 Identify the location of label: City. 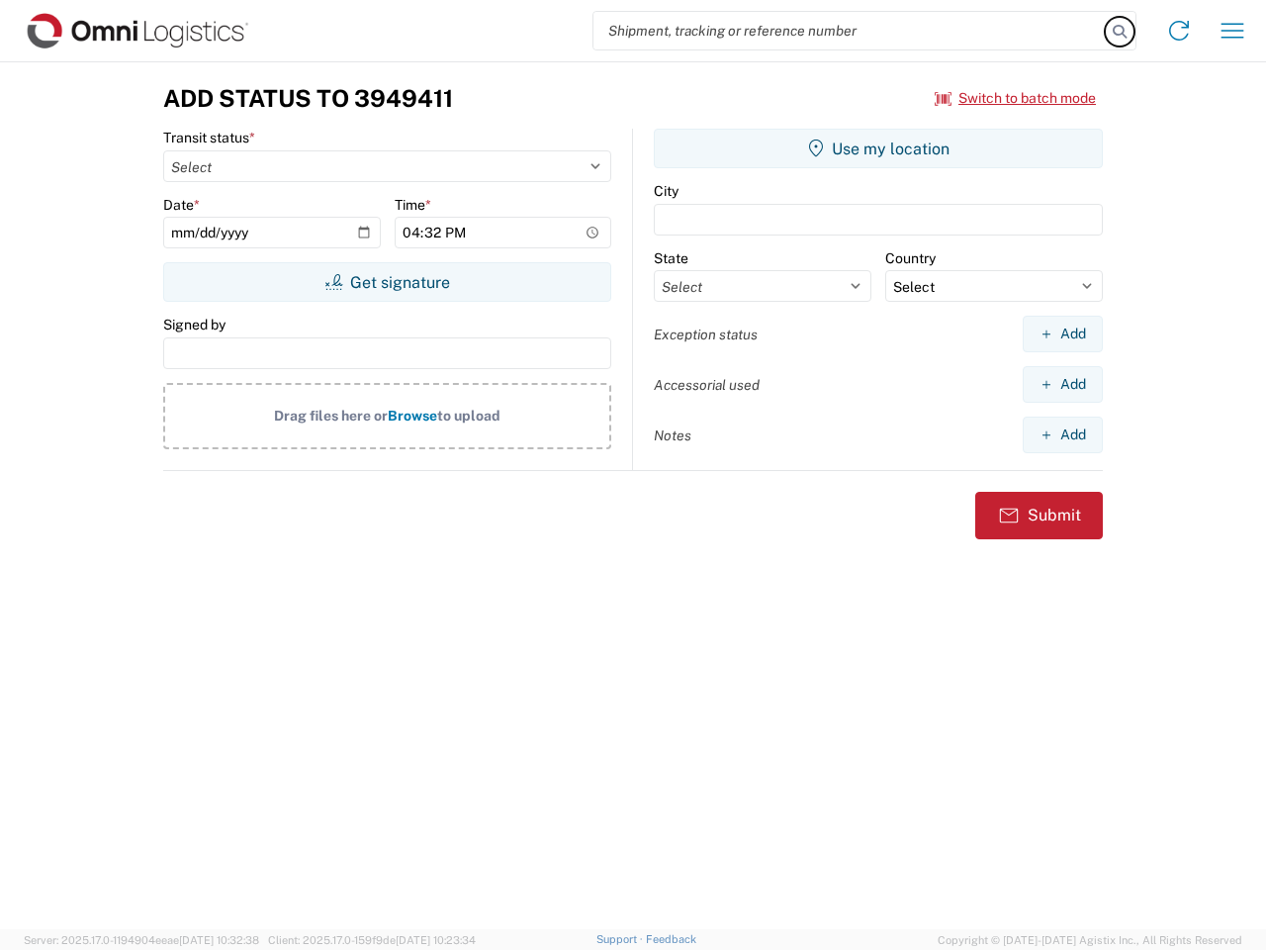
(666, 191).